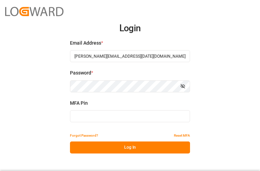 This screenshot has height=171, width=260. Describe the element at coordinates (182, 135) in the screenshot. I see `button: Reset MFA` at that location.